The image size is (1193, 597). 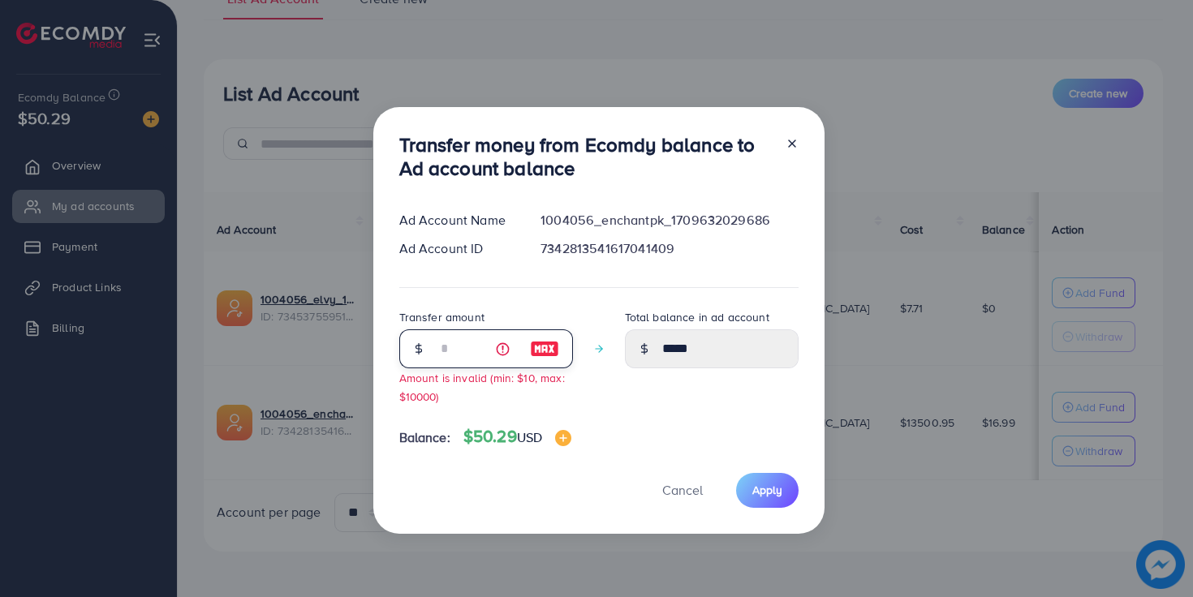 What do you see at coordinates (668, 220) in the screenshot?
I see `div: 1004056_enchantpk_1709632029686` at bounding box center [668, 220].